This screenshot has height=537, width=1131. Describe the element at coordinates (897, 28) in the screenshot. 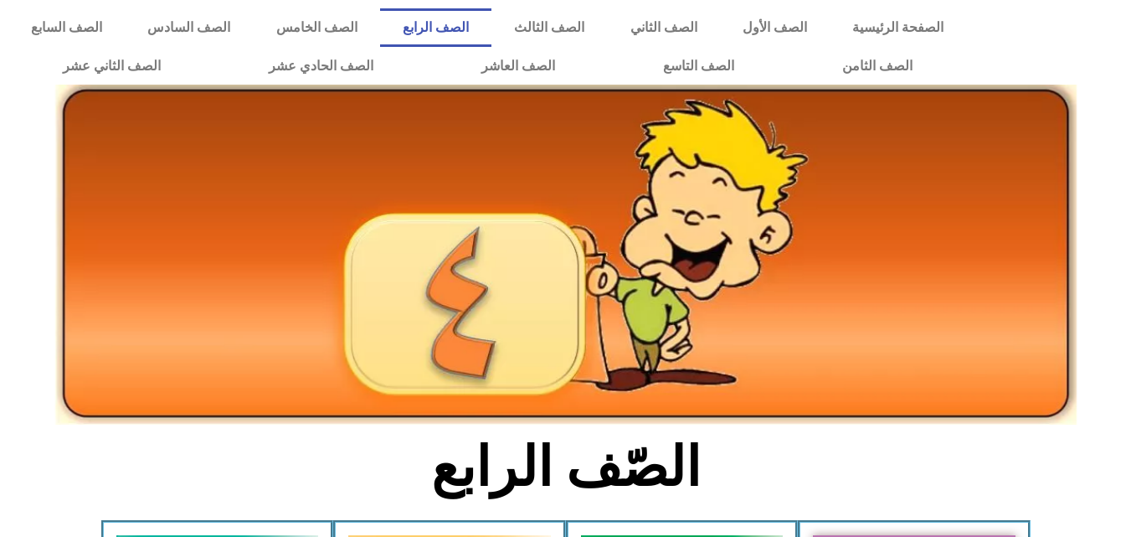

I see `a: الصفحة الرئيسية` at that location.